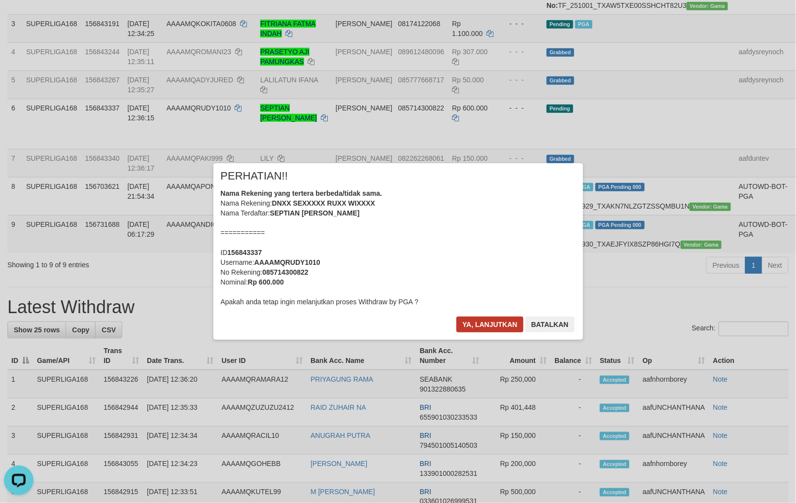 The width and height of the screenshot is (796, 503). I want to click on b: Nama Rekening yang tertera berbeda/tidak sama., so click(302, 193).